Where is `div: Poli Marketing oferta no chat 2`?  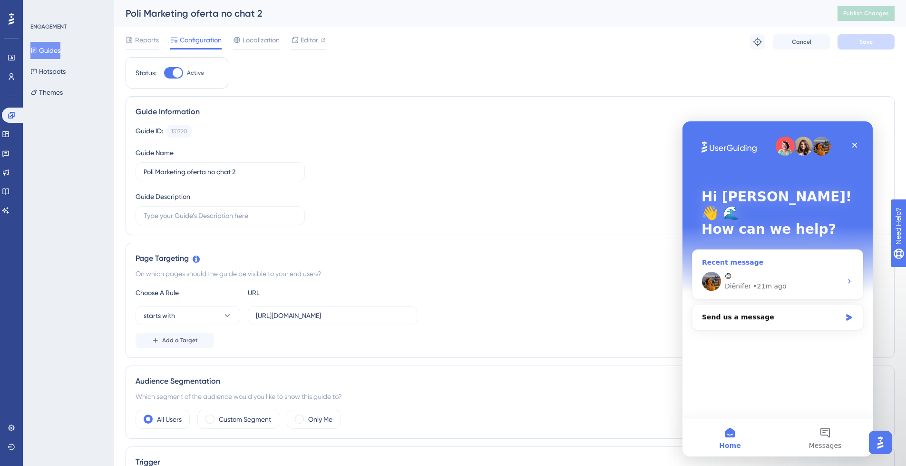 div: Poli Marketing oferta no chat 2 is located at coordinates (469, 13).